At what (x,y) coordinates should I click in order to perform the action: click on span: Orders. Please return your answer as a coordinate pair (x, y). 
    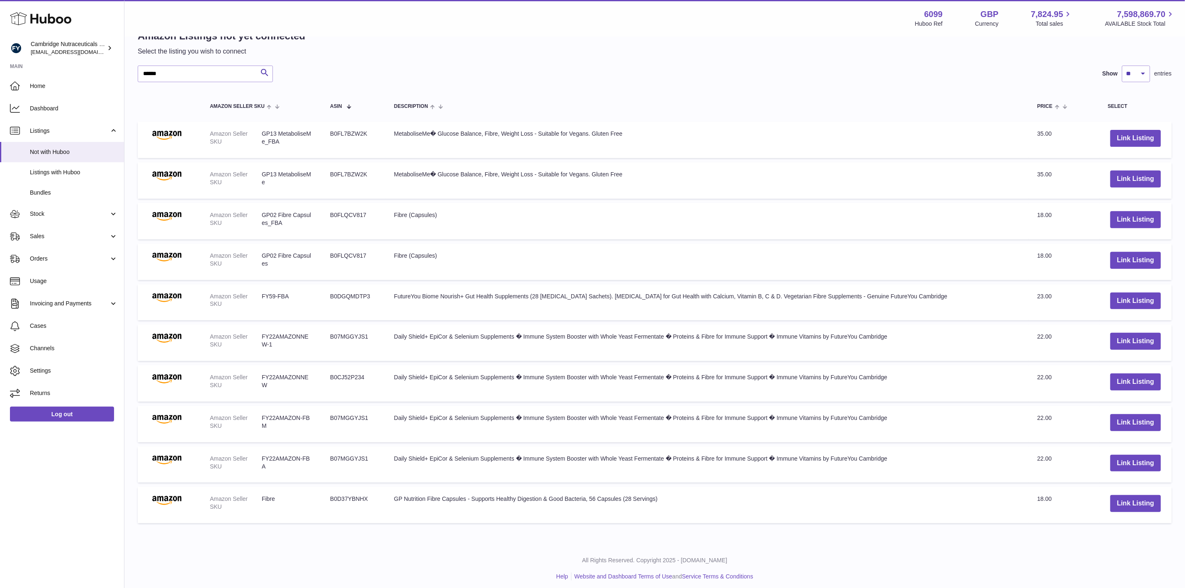
    Looking at the image, I should click on (69, 259).